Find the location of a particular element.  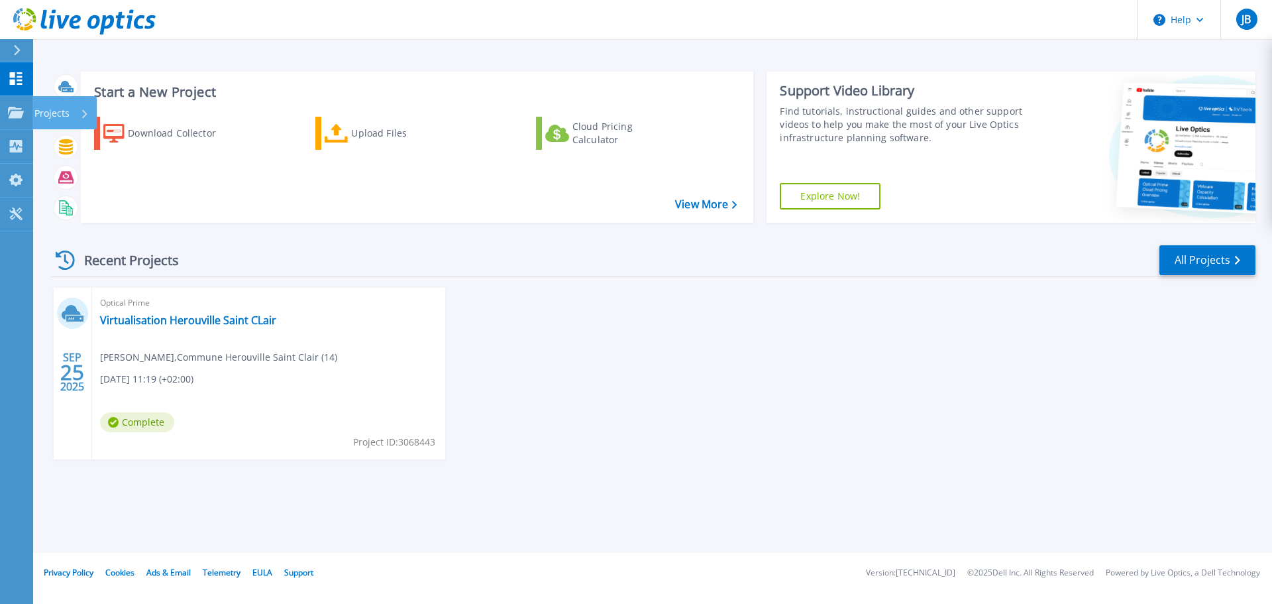

li: Powered by Live Optics, a Dell Technology is located at coordinates (1183, 572).